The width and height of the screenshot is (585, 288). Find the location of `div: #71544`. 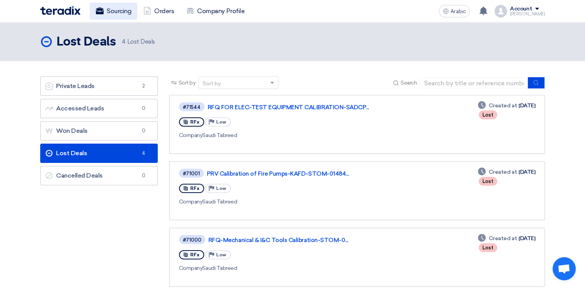

div: #71544 is located at coordinates (192, 107).